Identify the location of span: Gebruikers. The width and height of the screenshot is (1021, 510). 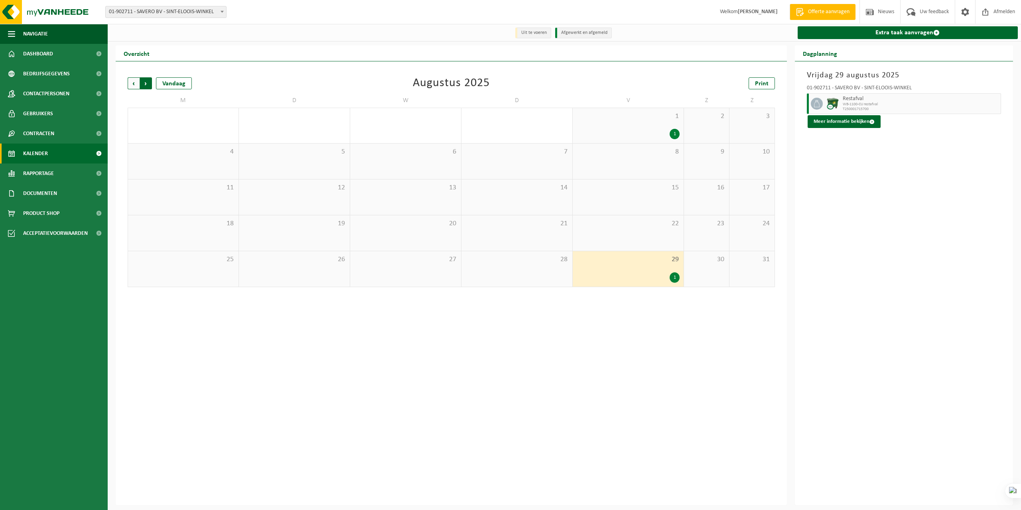
(38, 114).